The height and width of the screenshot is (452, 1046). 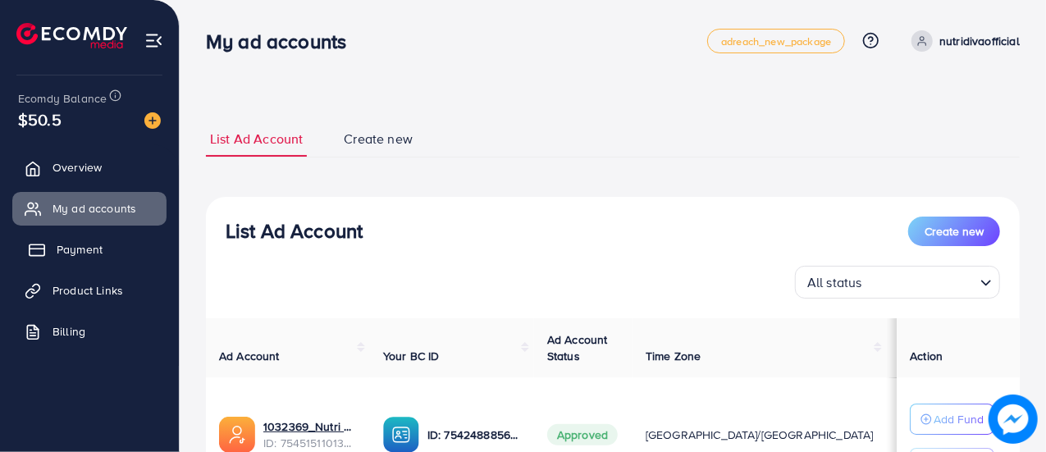 What do you see at coordinates (249, 356) in the screenshot?
I see `span: Ad Account` at bounding box center [249, 356].